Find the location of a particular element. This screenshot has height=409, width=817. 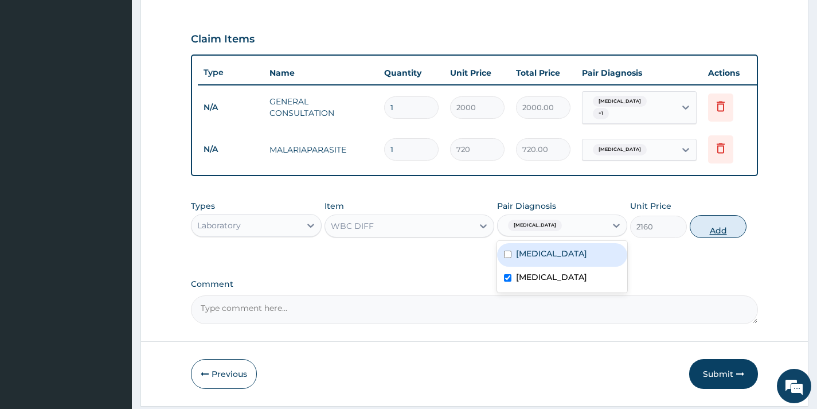

span: We're online! is located at coordinates (112, 186).